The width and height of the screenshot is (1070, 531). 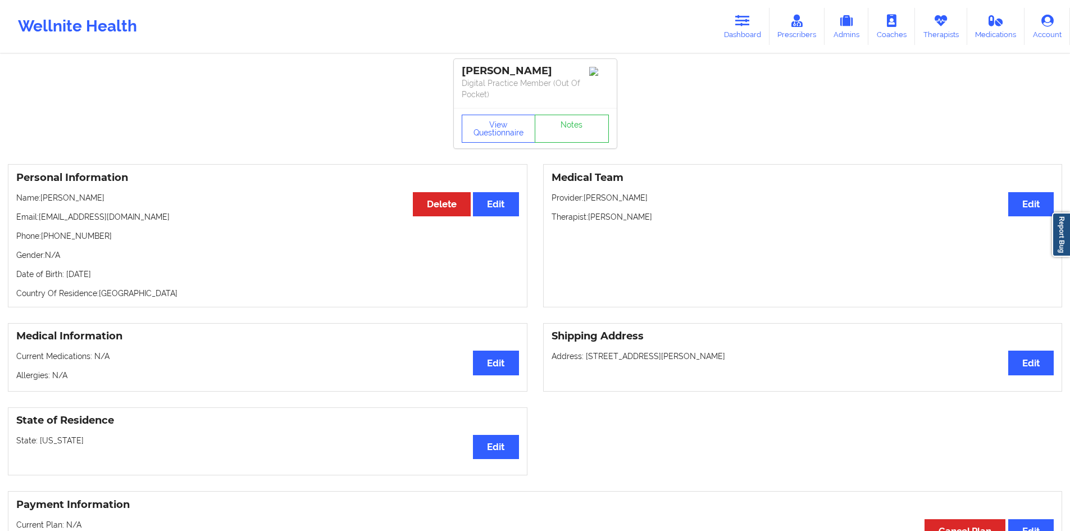 What do you see at coordinates (797, 26) in the screenshot?
I see `a: Prescribers` at bounding box center [797, 26].